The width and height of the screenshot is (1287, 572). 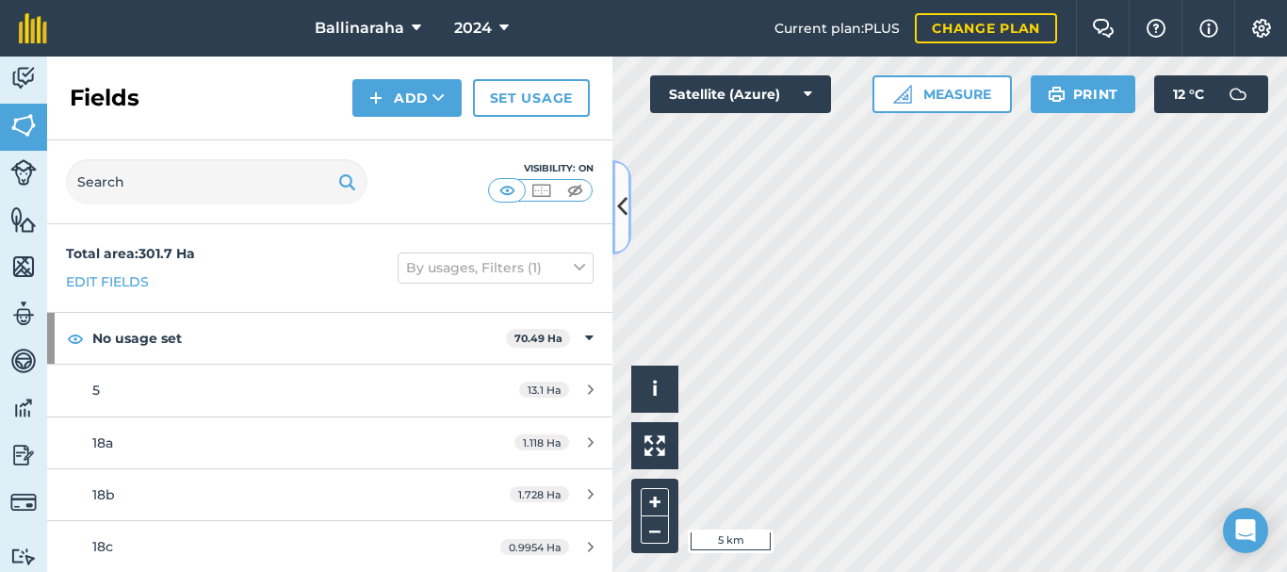 What do you see at coordinates (985, 28) in the screenshot?
I see `a: Change plan` at bounding box center [985, 28].